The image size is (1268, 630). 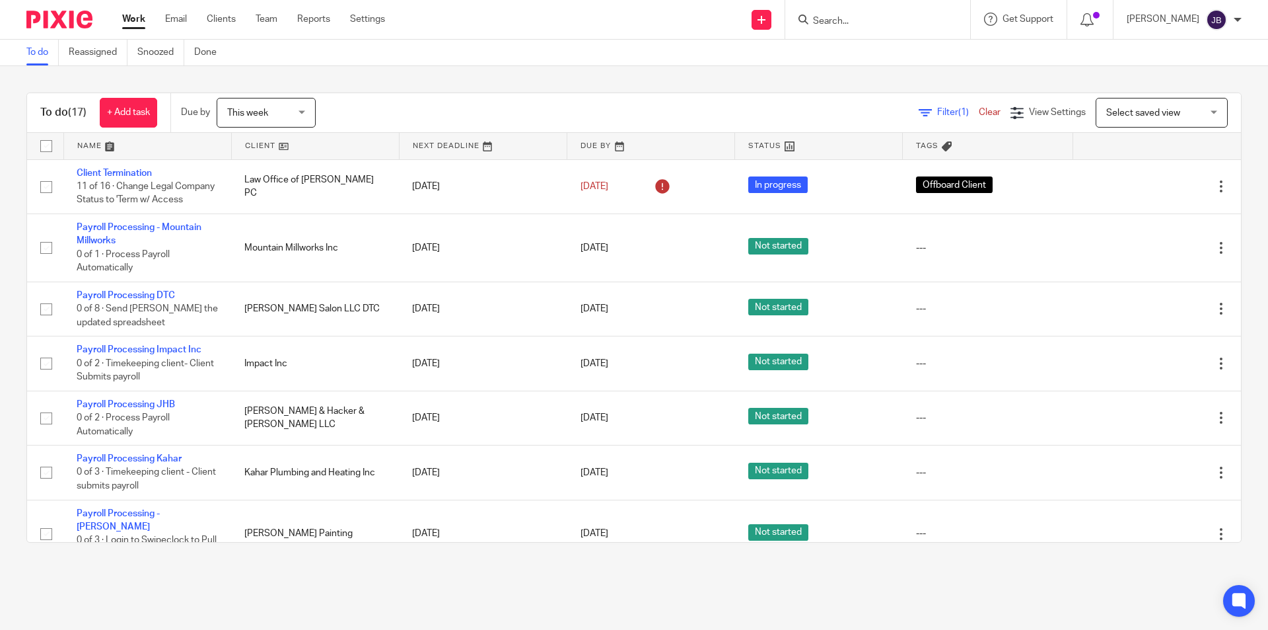 I want to click on a: Work, so click(x=133, y=19).